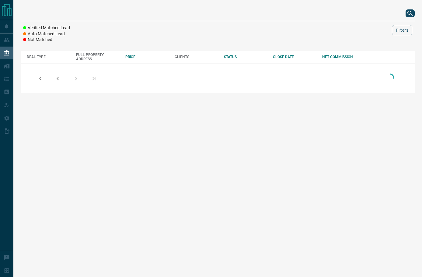 This screenshot has width=422, height=277. I want to click on div: NET COMMISSION, so click(344, 57).